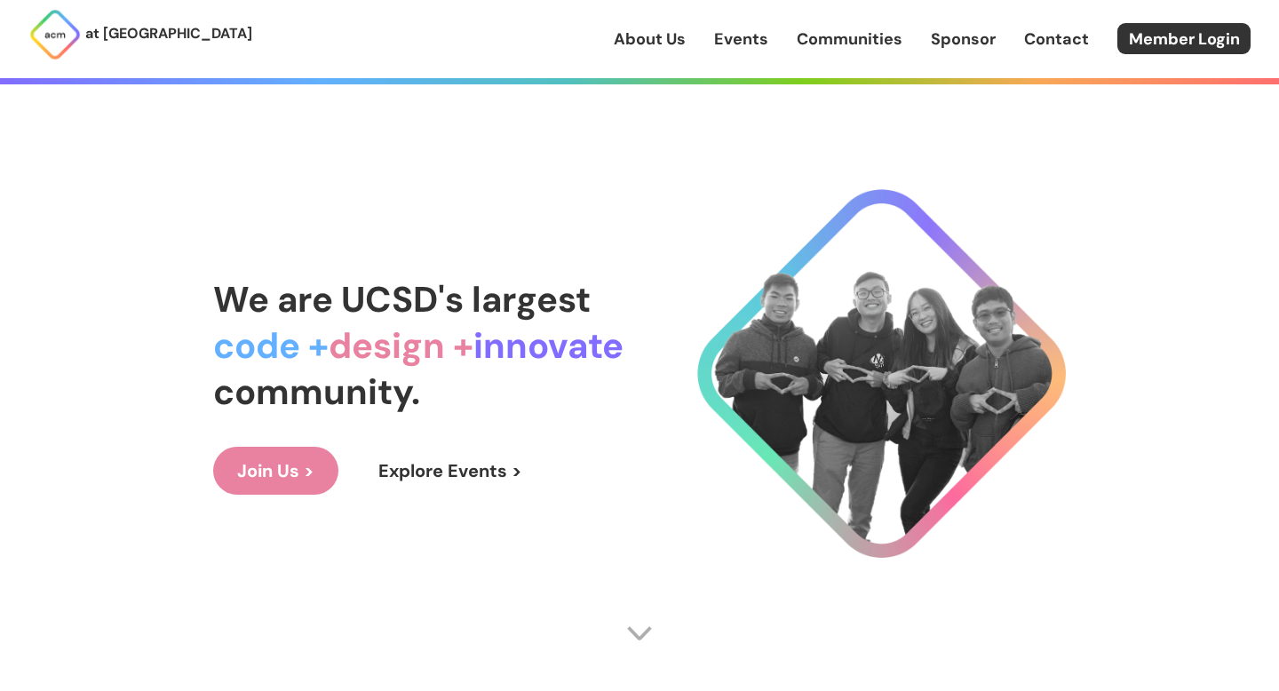 The height and width of the screenshot is (691, 1279). What do you see at coordinates (881, 373) in the screenshot?
I see `img: Cool Logo` at bounding box center [881, 373].